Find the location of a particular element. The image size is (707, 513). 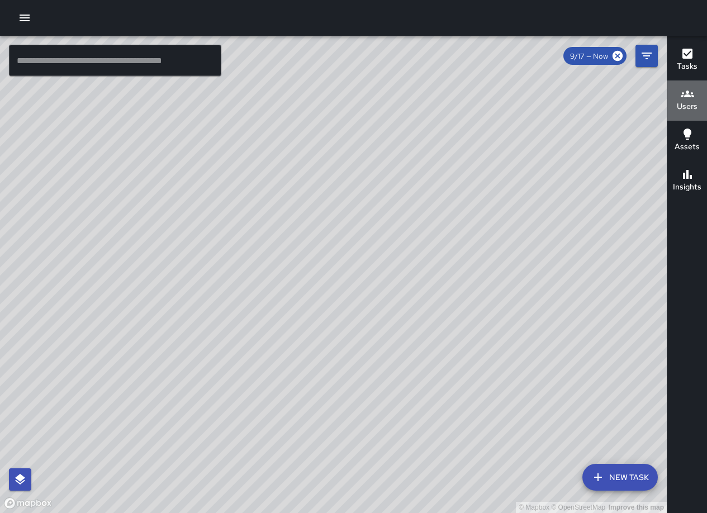

button: New Task is located at coordinates (619, 477).